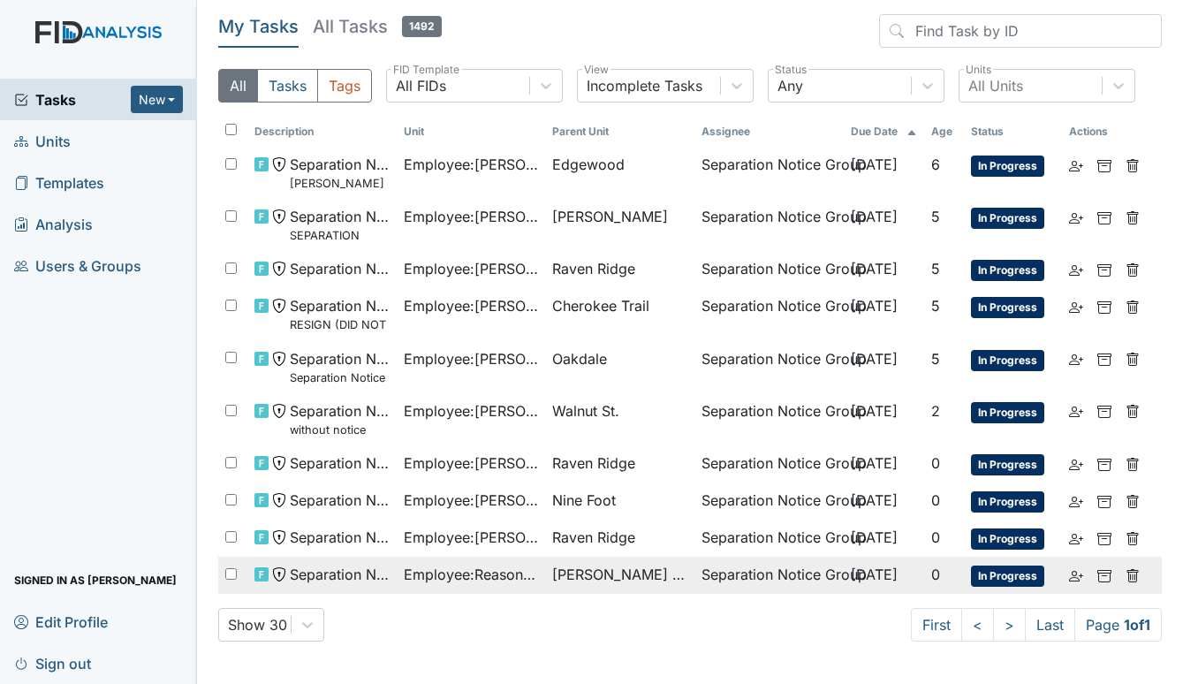 This screenshot has height=684, width=1183. What do you see at coordinates (421, 26) in the screenshot?
I see `span: 1492` at bounding box center [421, 26].